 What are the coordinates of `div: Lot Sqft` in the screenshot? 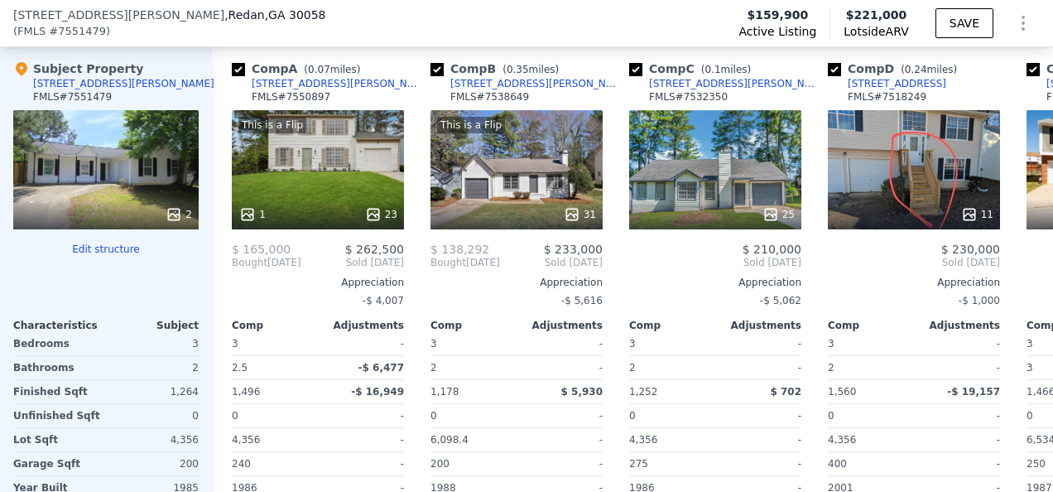 It's located at (58, 440).